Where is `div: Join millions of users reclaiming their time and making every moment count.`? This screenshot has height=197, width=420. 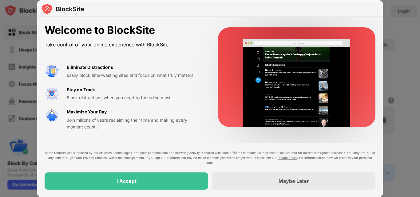
div: Join millions of users reclaiming their time and making every moment count. is located at coordinates (135, 123).